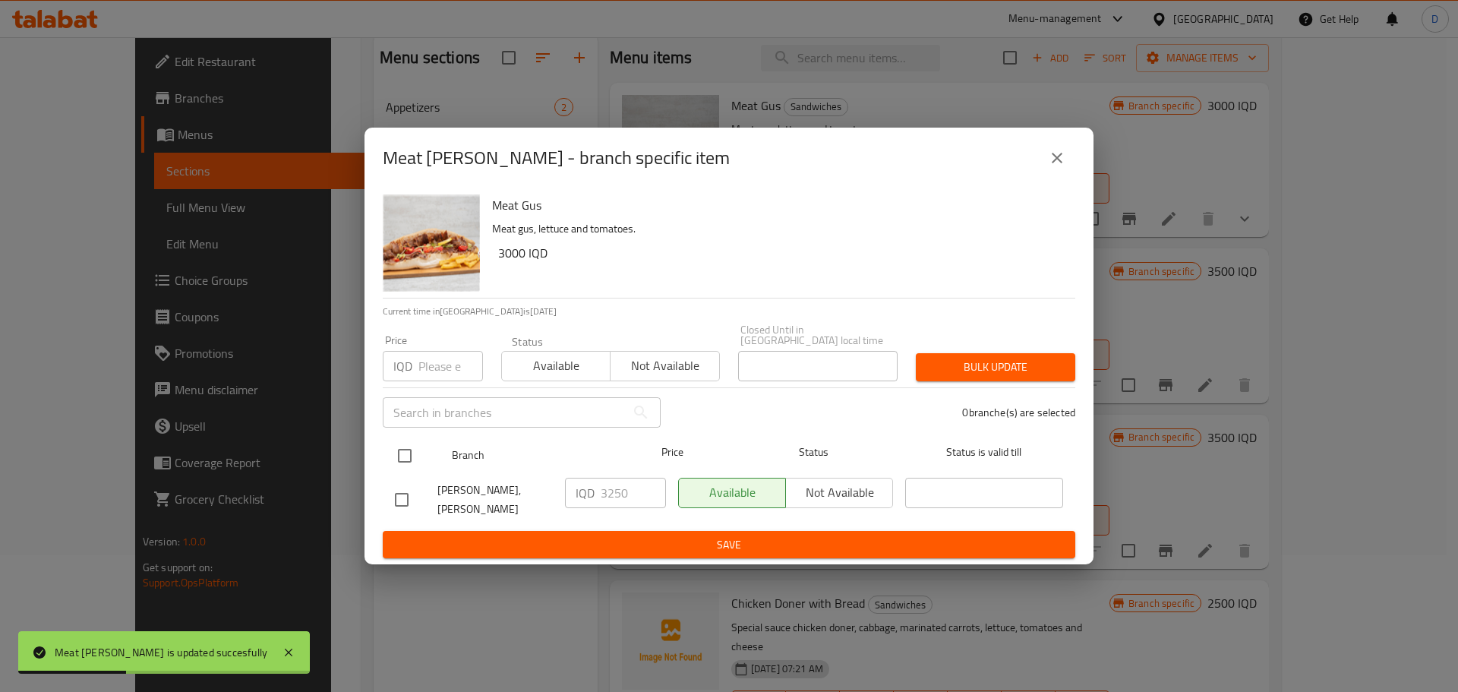 The image size is (1458, 692). What do you see at coordinates (778, 205) in the screenshot?
I see `h6: Meat Gus` at bounding box center [778, 205].